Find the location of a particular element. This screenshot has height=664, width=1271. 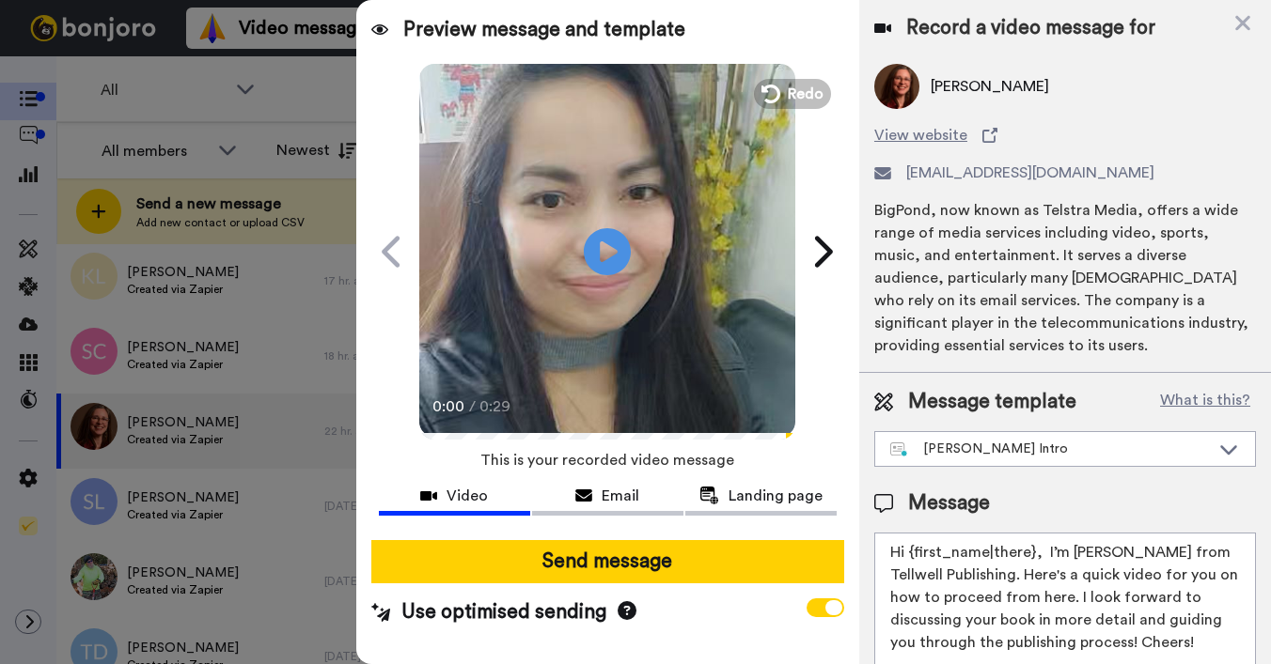

span: Landing page is located at coordinates (775, 496).